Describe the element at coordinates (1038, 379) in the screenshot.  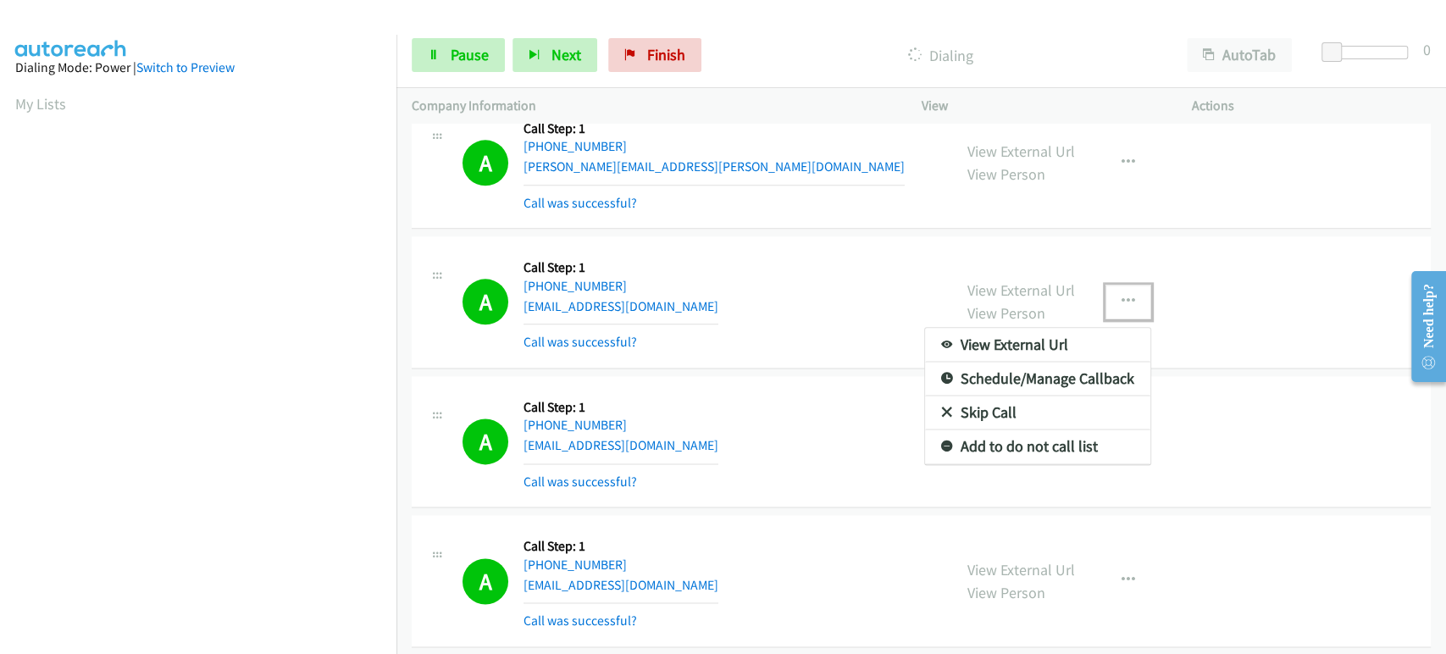
I see `a: Schedule/Manage Callback` at that location.